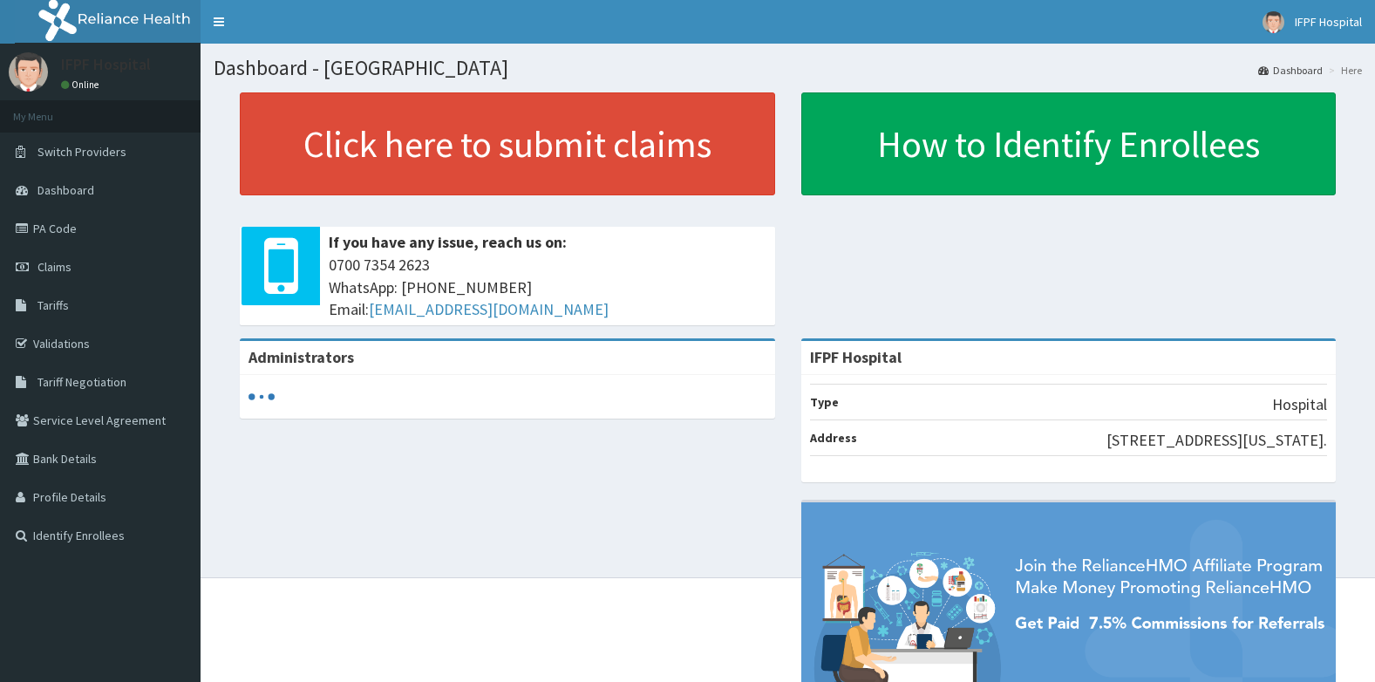 This screenshot has height=682, width=1375. What do you see at coordinates (1290, 70) in the screenshot?
I see `a: Dashboard` at bounding box center [1290, 70].